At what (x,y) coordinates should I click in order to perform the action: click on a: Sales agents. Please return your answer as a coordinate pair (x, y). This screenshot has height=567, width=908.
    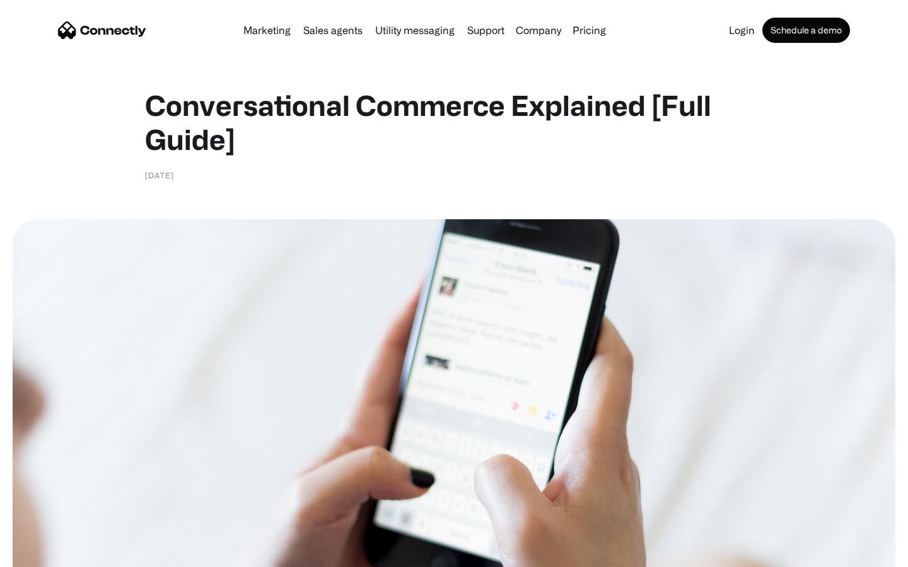
    Looking at the image, I should click on (333, 30).